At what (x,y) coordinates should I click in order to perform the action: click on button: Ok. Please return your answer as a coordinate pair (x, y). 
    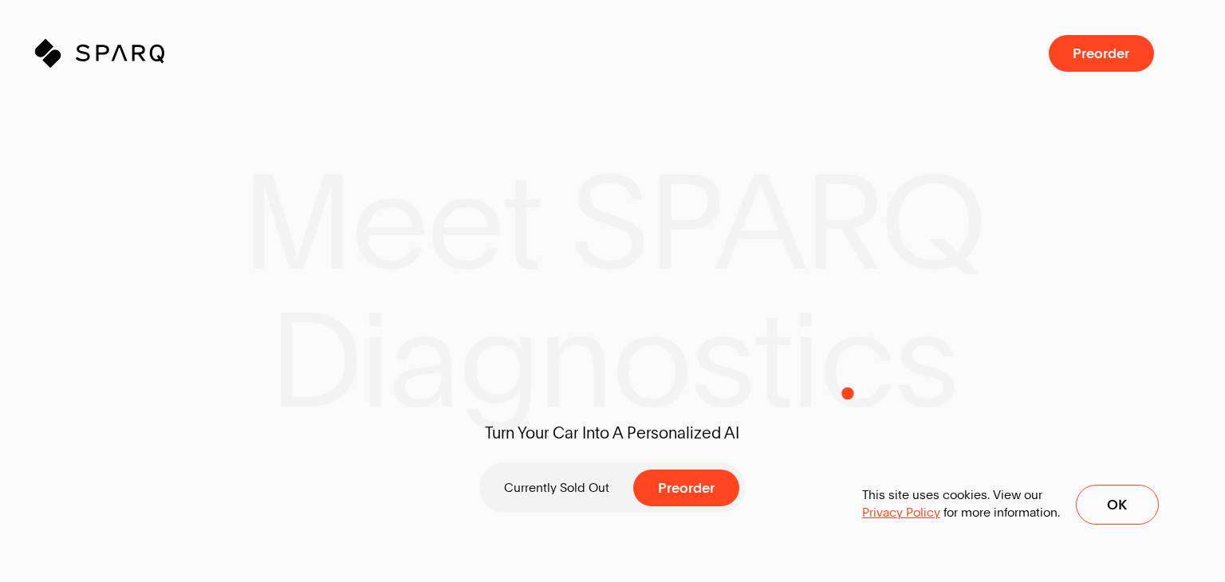
    Looking at the image, I should click on (1117, 505).